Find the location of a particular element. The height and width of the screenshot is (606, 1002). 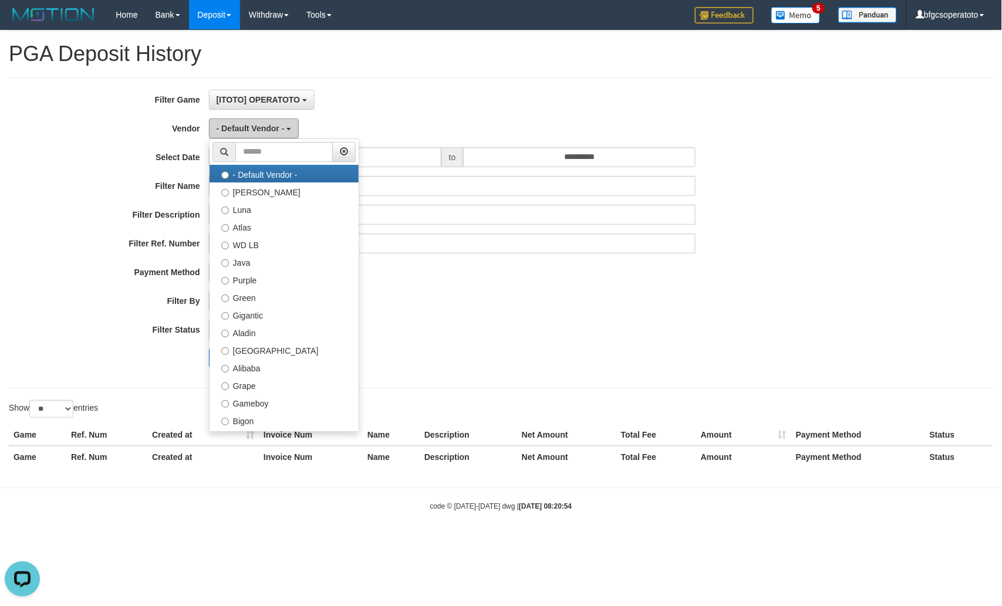

label: Gigantic is located at coordinates (284, 315).